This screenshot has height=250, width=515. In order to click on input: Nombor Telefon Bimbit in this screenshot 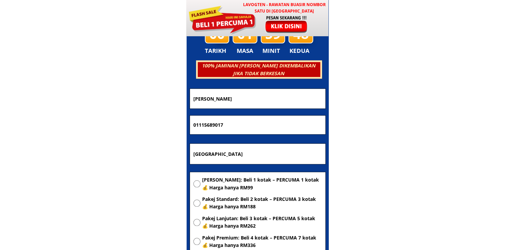, I will do `click(258, 125)`.